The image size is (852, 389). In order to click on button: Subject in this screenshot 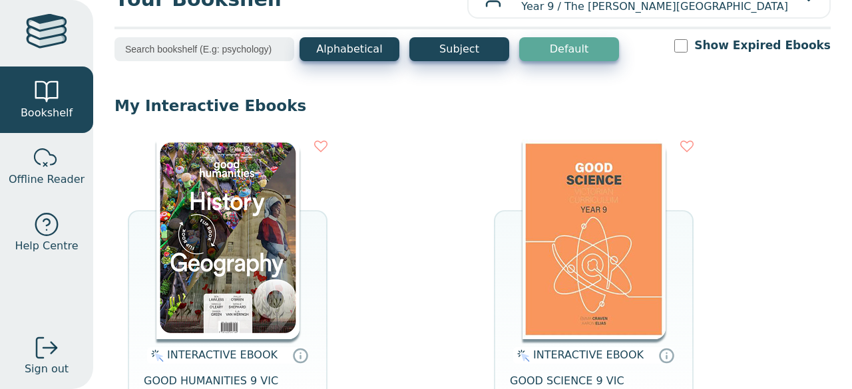, I will do `click(459, 49)`.